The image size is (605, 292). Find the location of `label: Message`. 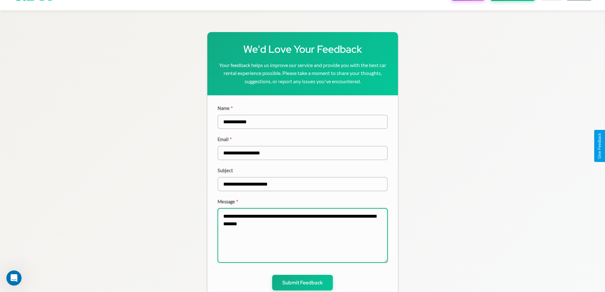

label: Message is located at coordinates (303, 201).